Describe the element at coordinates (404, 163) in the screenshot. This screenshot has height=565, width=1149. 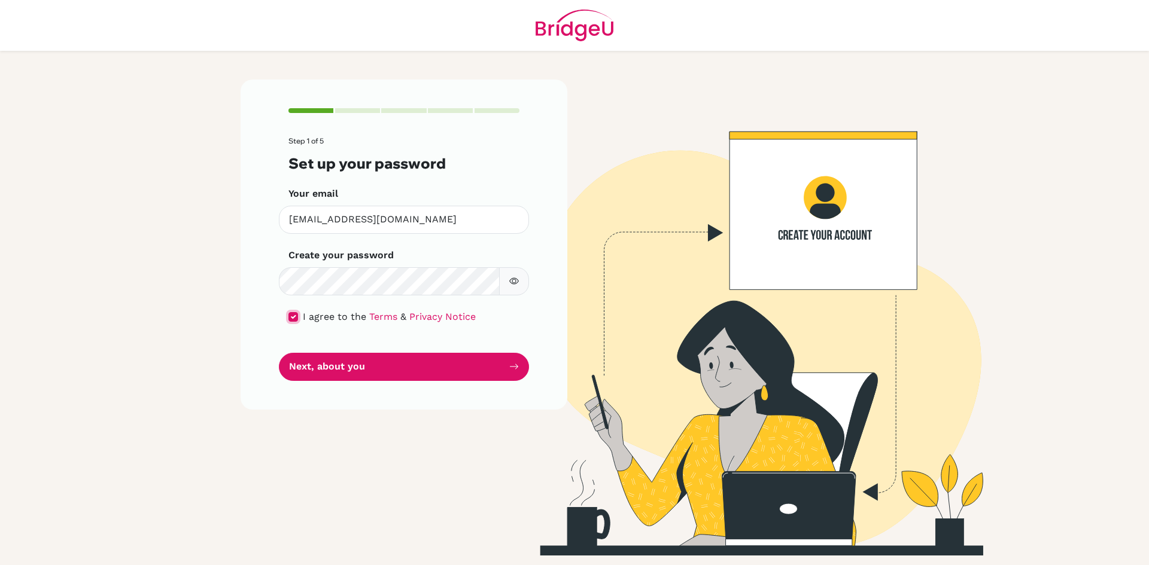
I see `h3: Set up your password` at that location.